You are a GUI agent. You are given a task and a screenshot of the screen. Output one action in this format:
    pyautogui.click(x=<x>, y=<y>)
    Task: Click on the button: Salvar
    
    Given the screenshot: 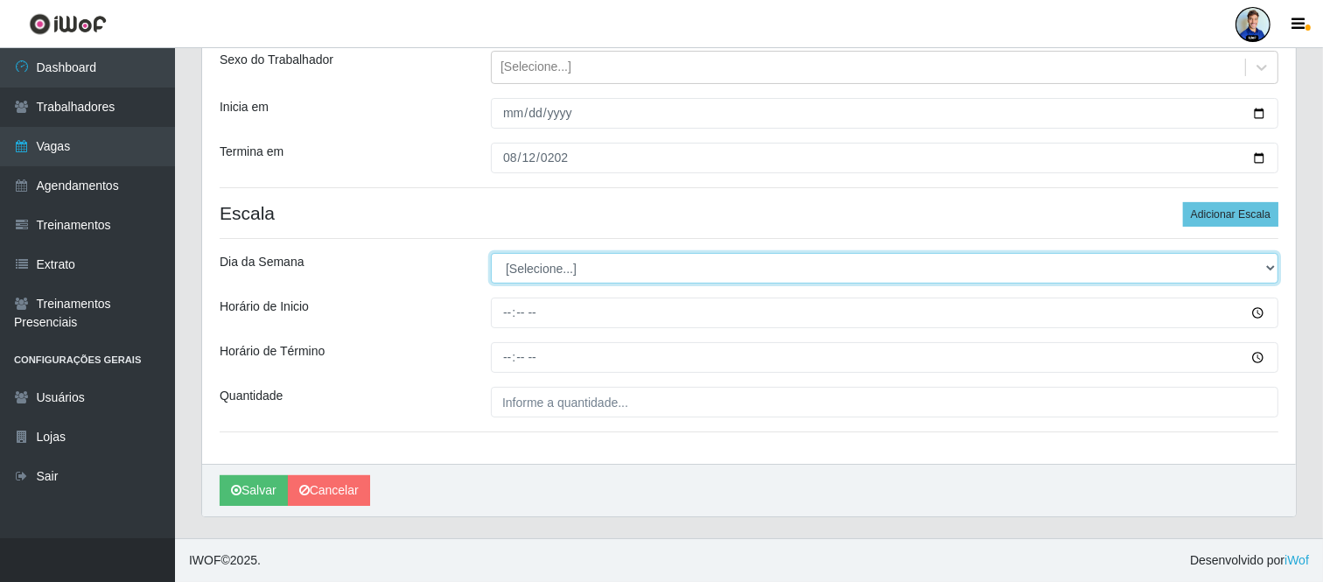 What is the action you would take?
    pyautogui.click(x=254, y=490)
    